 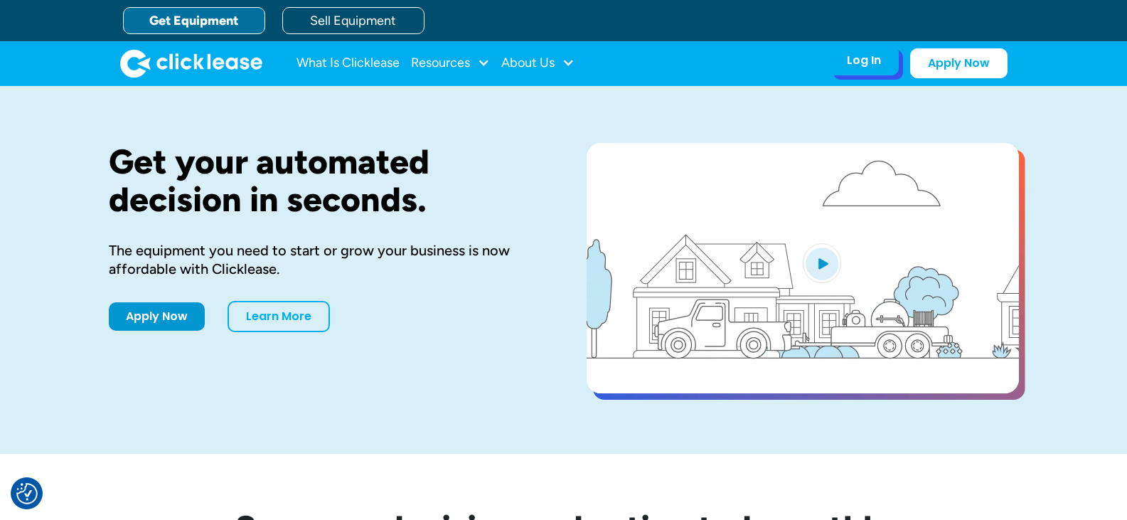 What do you see at coordinates (353, 21) in the screenshot?
I see `a: Sell Equipment` at bounding box center [353, 21].